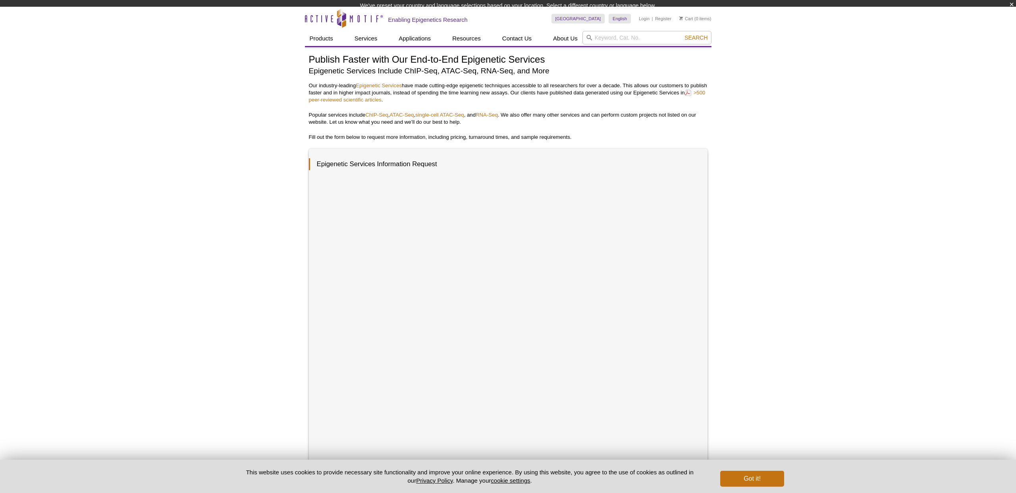  What do you see at coordinates (321, 38) in the screenshot?
I see `a: Products` at bounding box center [321, 38].